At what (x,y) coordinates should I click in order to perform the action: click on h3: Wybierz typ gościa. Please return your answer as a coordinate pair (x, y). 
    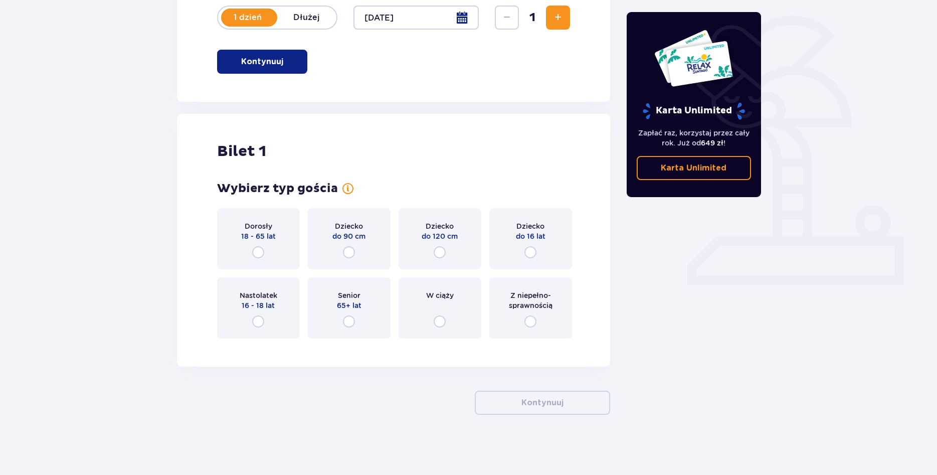
    Looking at the image, I should click on (277, 189).